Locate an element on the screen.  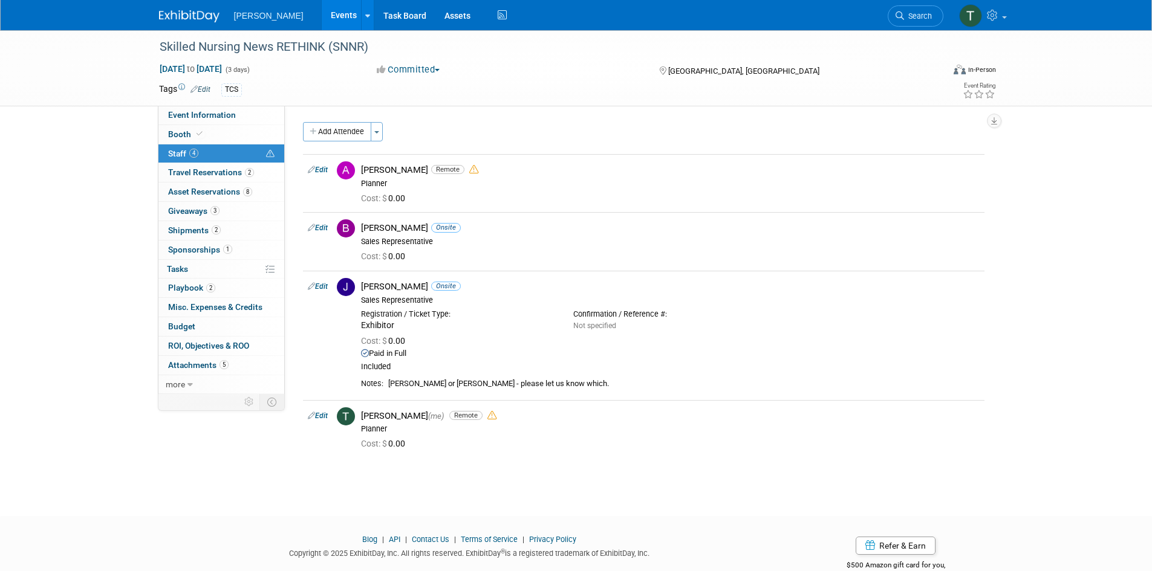
a: Sponsorships1 is located at coordinates (221, 250).